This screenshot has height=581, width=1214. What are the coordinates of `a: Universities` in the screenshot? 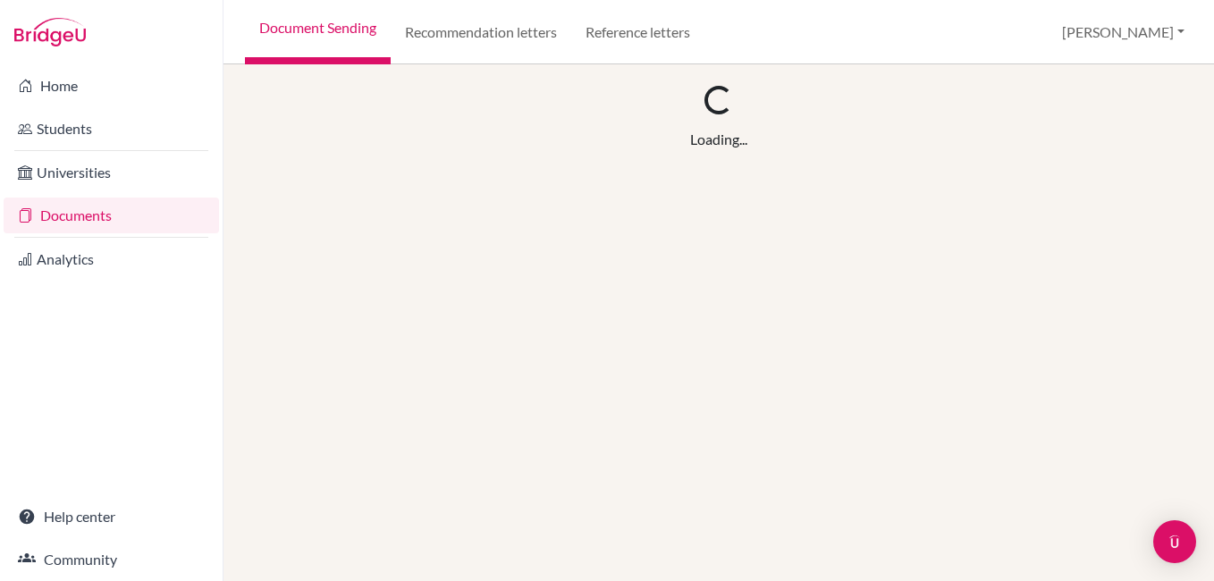 It's located at (111, 173).